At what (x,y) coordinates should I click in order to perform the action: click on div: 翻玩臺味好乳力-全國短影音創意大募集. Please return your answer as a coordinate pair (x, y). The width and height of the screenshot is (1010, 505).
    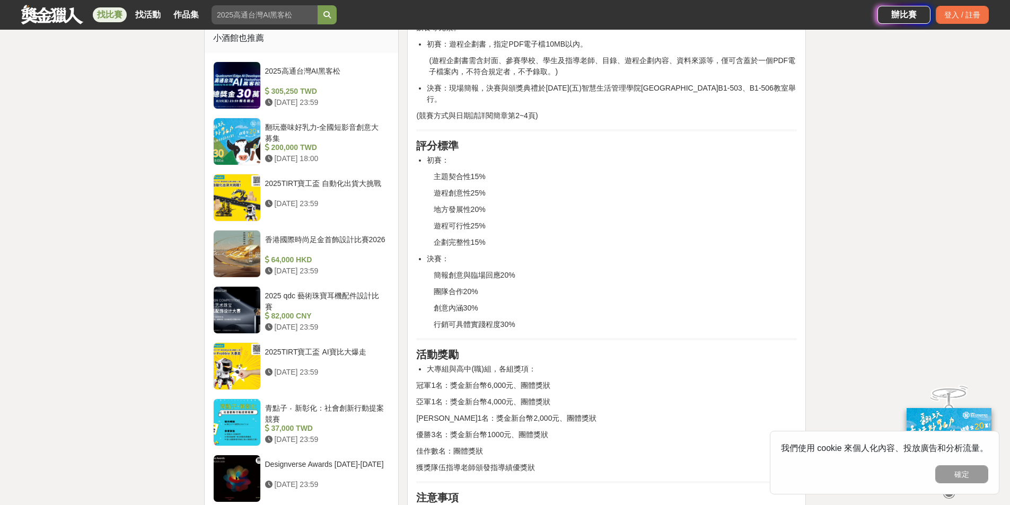
    Looking at the image, I should click on (326, 132).